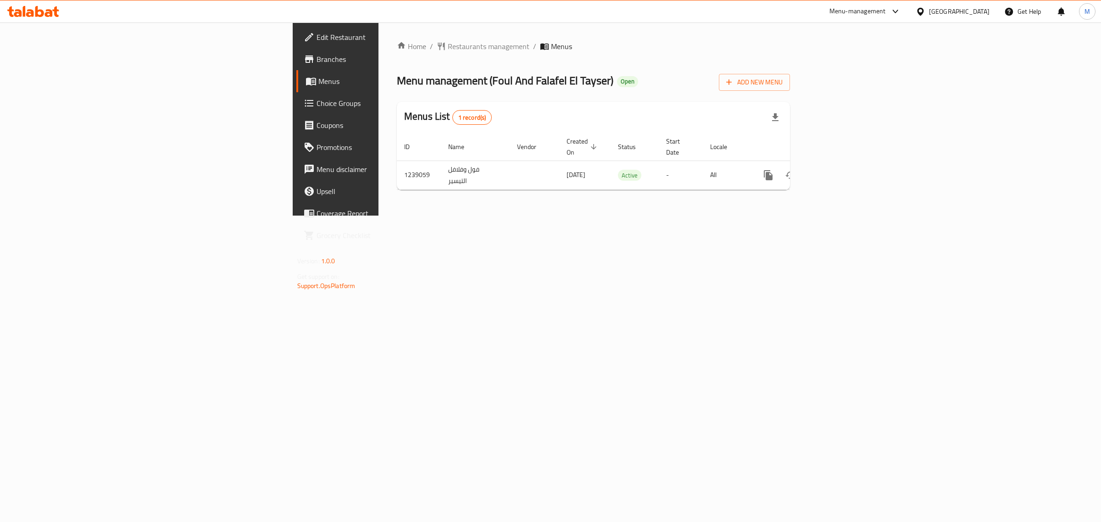 The height and width of the screenshot is (522, 1101). I want to click on div: Active, so click(629, 175).